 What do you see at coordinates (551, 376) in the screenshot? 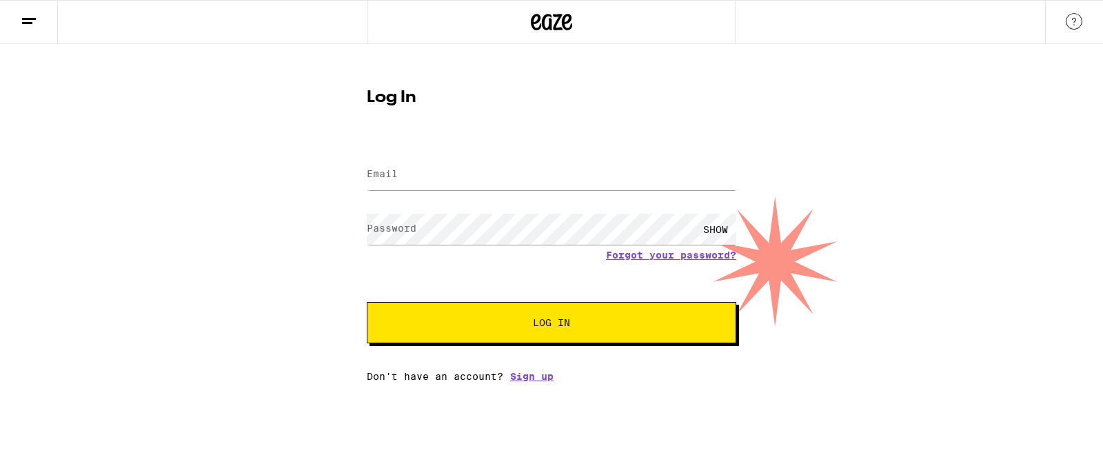
I see `div: Don't have an account?` at bounding box center [551, 376].